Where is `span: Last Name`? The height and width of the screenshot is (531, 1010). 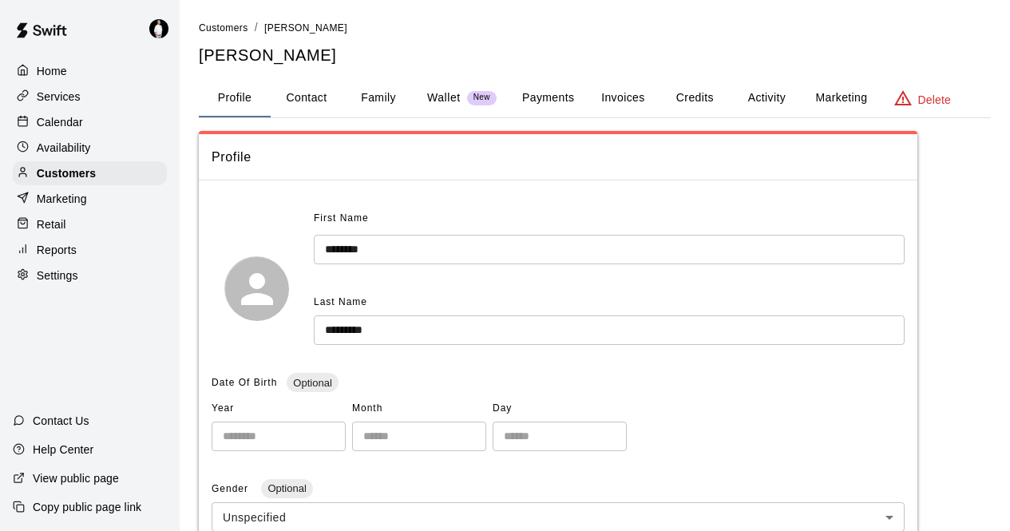 span: Last Name is located at coordinates (340, 302).